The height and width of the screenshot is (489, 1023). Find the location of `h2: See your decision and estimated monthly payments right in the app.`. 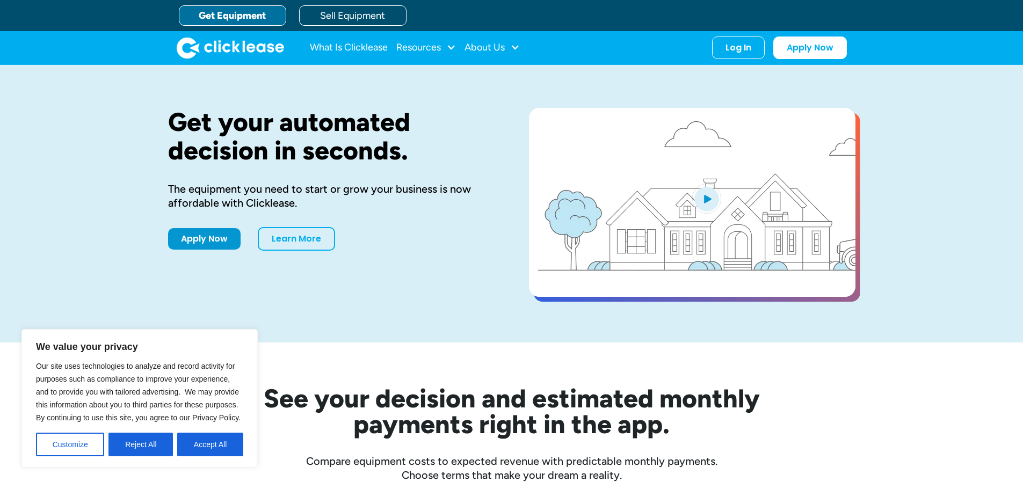

h2: See your decision and estimated monthly payments right in the app. is located at coordinates (512, 411).